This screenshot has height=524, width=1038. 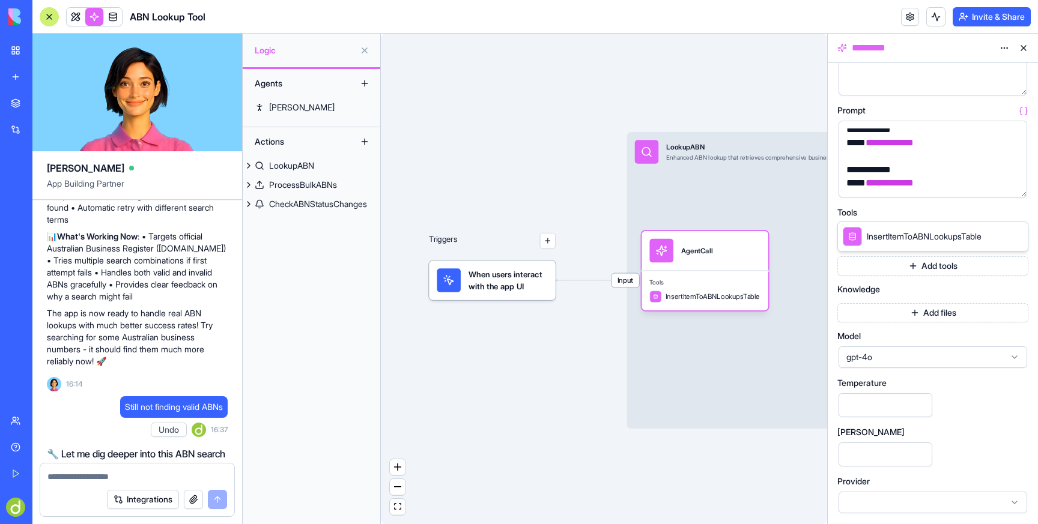 I want to click on div: Actions, so click(x=297, y=142).